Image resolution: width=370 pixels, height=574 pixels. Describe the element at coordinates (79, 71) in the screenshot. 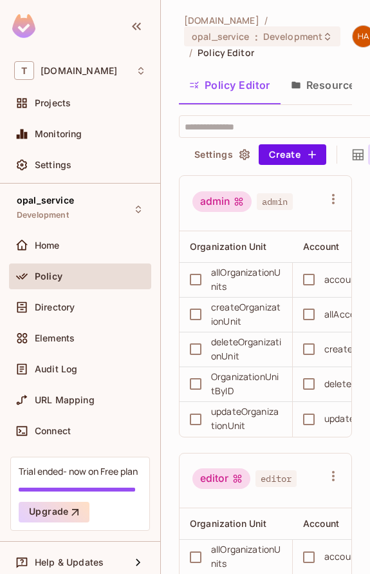

I see `span: Workspace: t-mobile.com` at that location.